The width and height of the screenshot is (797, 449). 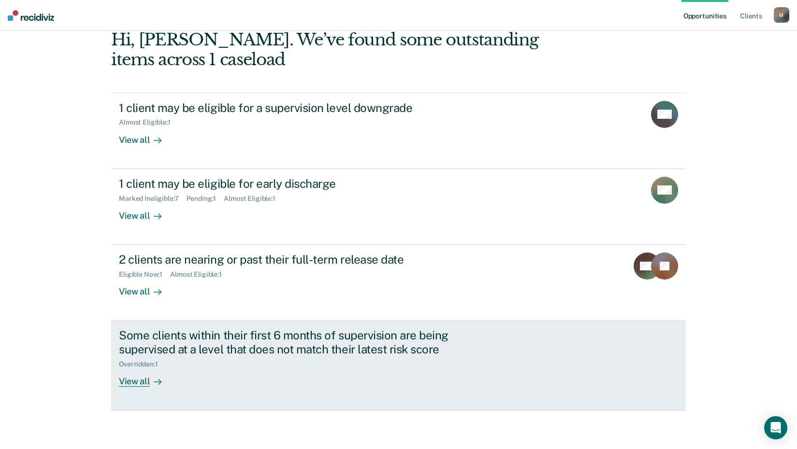 I want to click on div: 1 client may be eligible for a supervision level downgrade, so click(x=289, y=108).